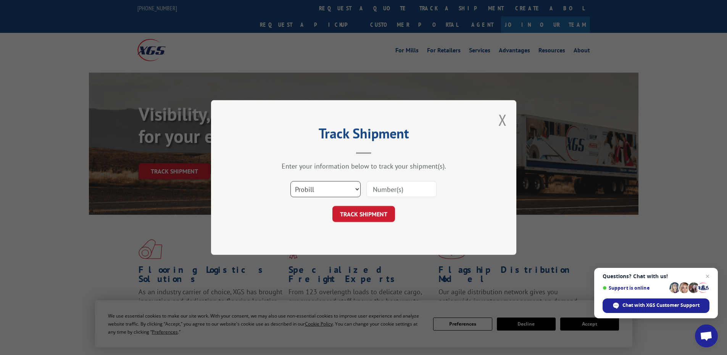 The width and height of the screenshot is (727, 355). What do you see at coordinates (503, 119) in the screenshot?
I see `button: Close modal` at bounding box center [503, 119].